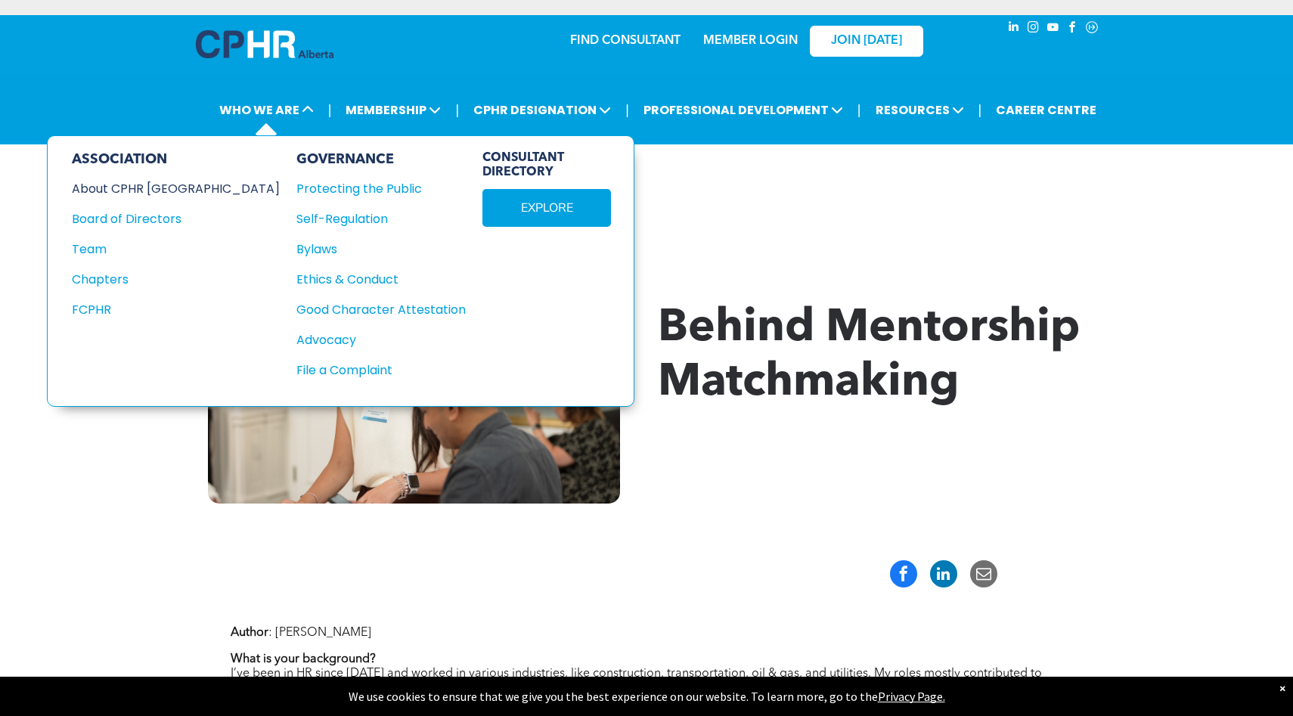 The width and height of the screenshot is (1293, 716). I want to click on span: WHO WE ARE, so click(266, 110).